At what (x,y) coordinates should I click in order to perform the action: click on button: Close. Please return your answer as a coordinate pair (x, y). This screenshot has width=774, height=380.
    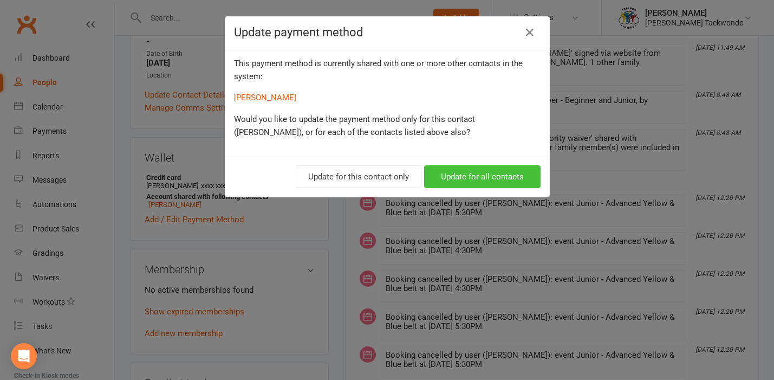
    Looking at the image, I should click on (530, 32).